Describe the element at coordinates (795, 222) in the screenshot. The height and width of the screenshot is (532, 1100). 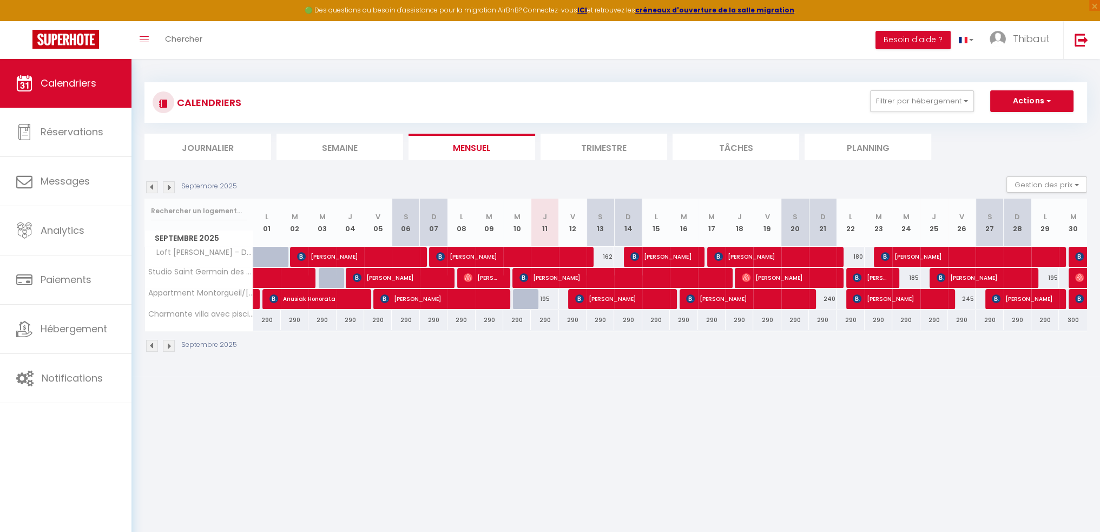
I see `th: 20` at that location.